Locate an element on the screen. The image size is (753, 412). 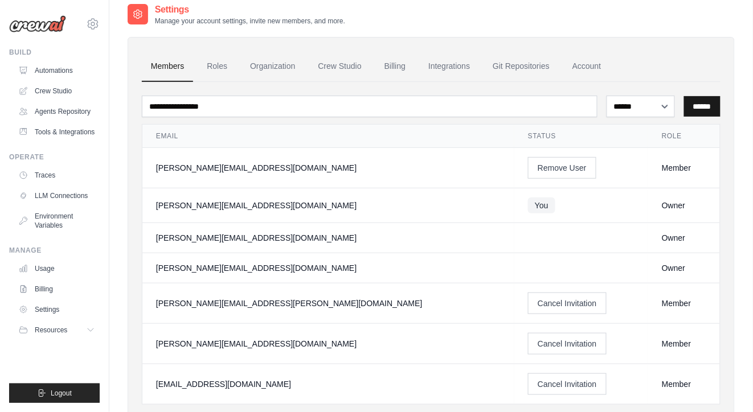
a: Organization is located at coordinates (272, 67).